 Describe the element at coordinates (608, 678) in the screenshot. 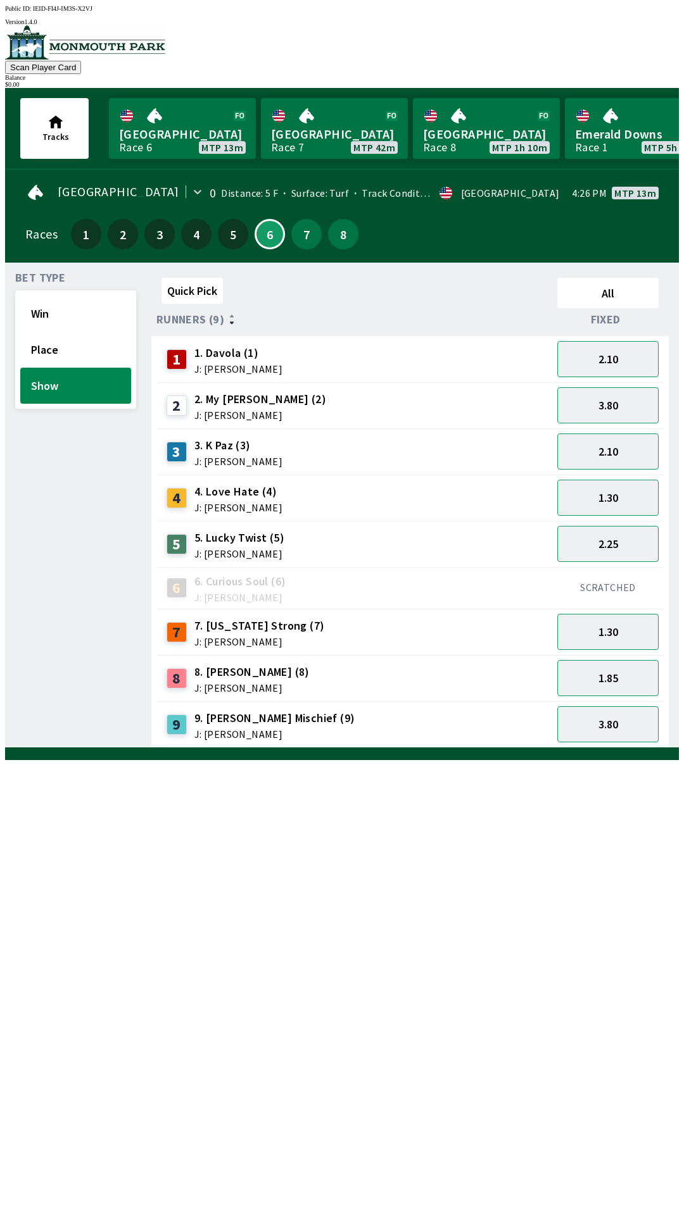

I see `span: 1.85` at that location.